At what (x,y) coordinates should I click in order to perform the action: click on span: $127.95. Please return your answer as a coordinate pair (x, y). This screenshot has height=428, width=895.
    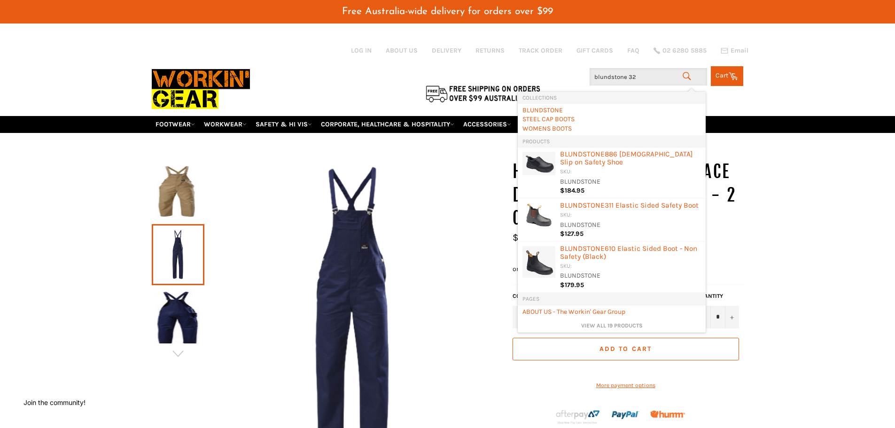
    Looking at the image, I should click on (572, 233).